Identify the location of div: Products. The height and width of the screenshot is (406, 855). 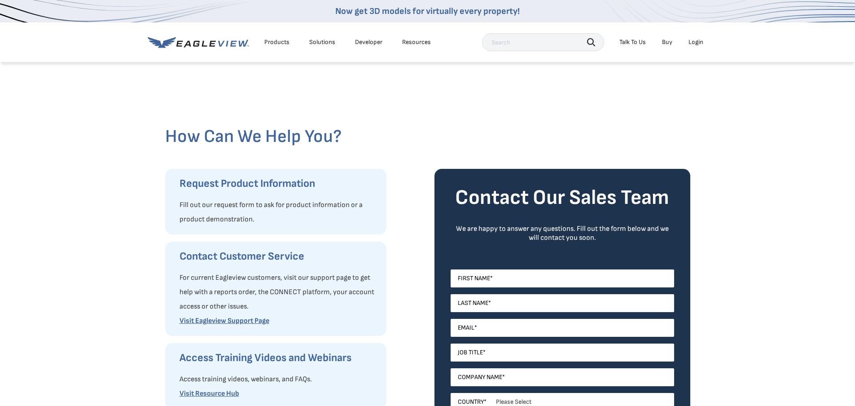
(277, 42).